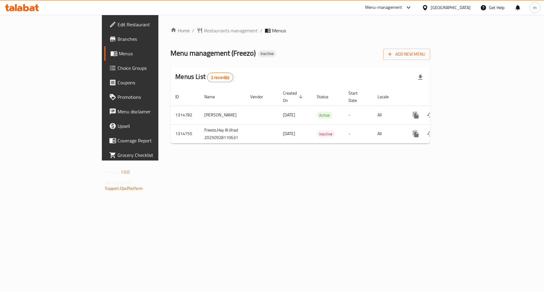  What do you see at coordinates (420, 77) in the screenshot?
I see `div: Export file` at bounding box center [420, 77].